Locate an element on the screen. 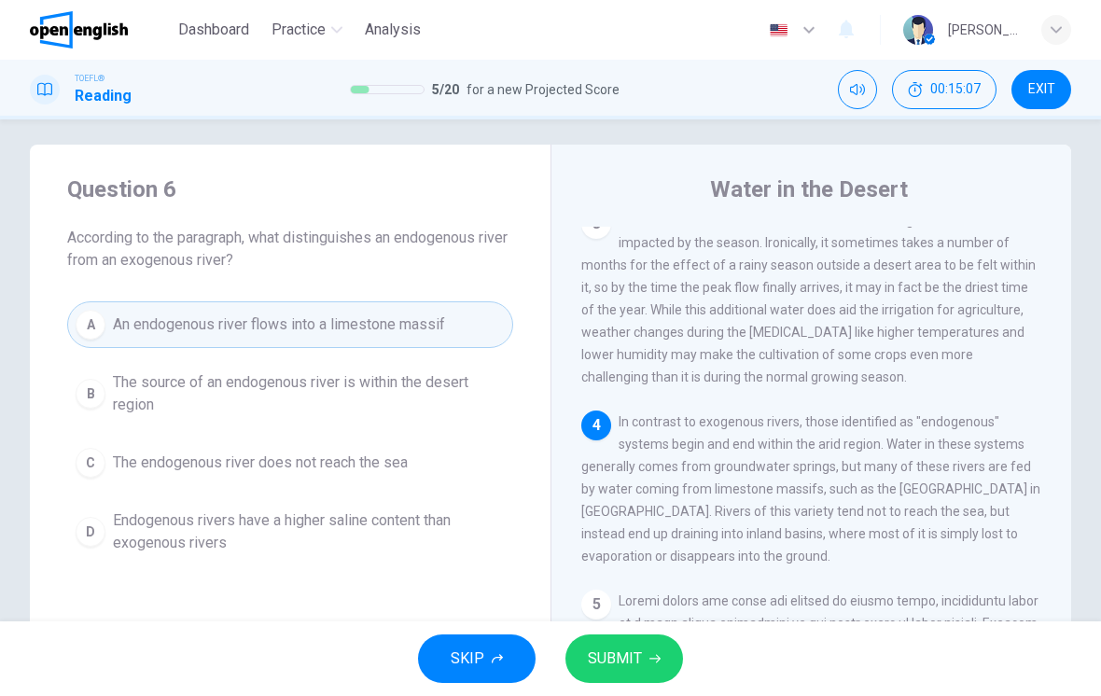 The height and width of the screenshot is (696, 1101). div: B is located at coordinates (91, 394).